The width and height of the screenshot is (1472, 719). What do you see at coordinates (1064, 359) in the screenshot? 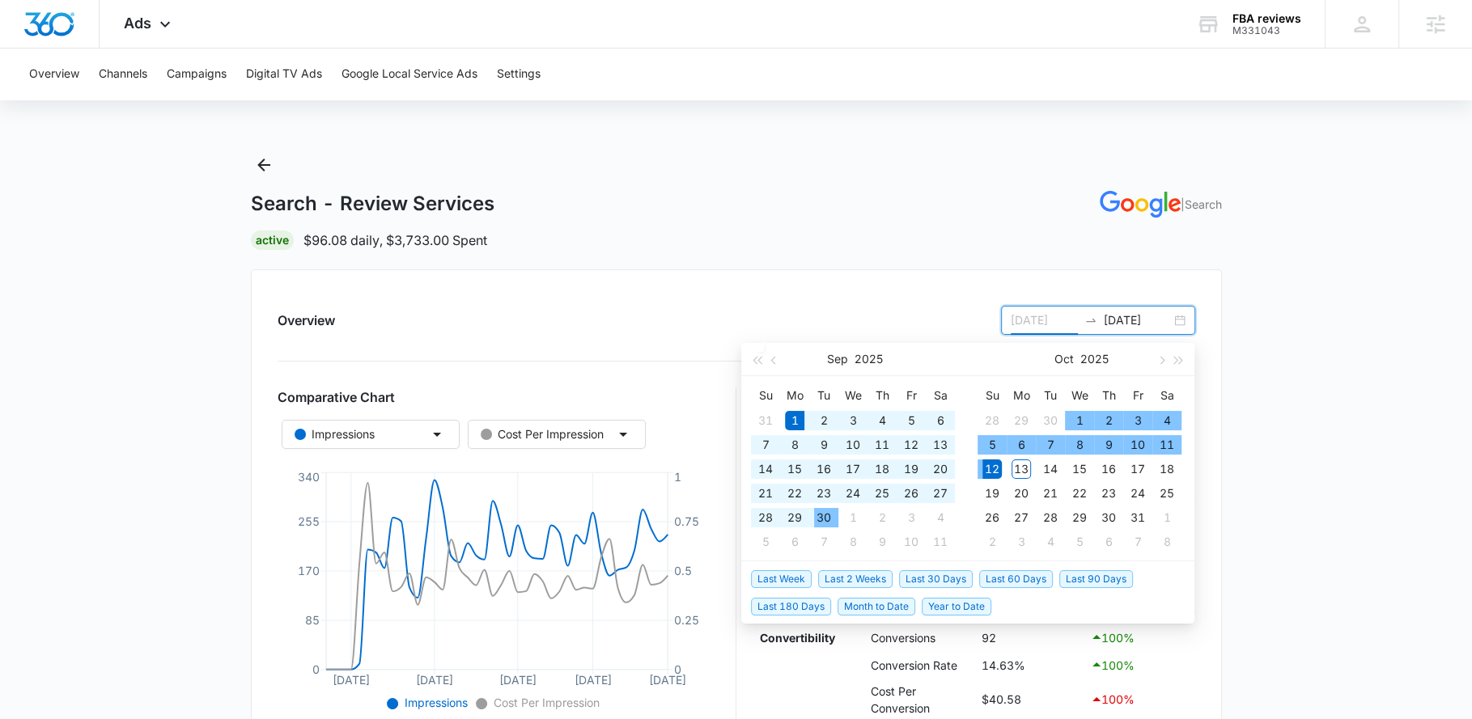
I see `button: Oct` at bounding box center [1064, 359].